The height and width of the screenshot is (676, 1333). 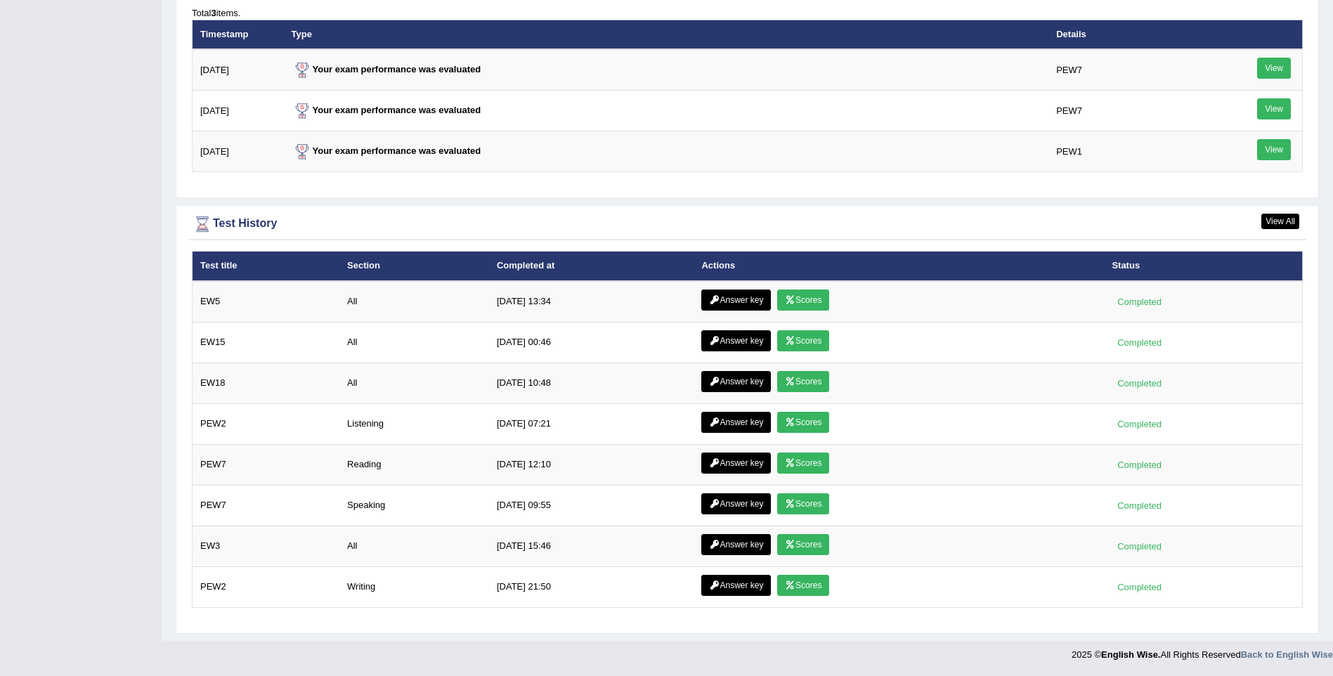 What do you see at coordinates (747, 13) in the screenshot?
I see `div: Total items.` at bounding box center [747, 13].